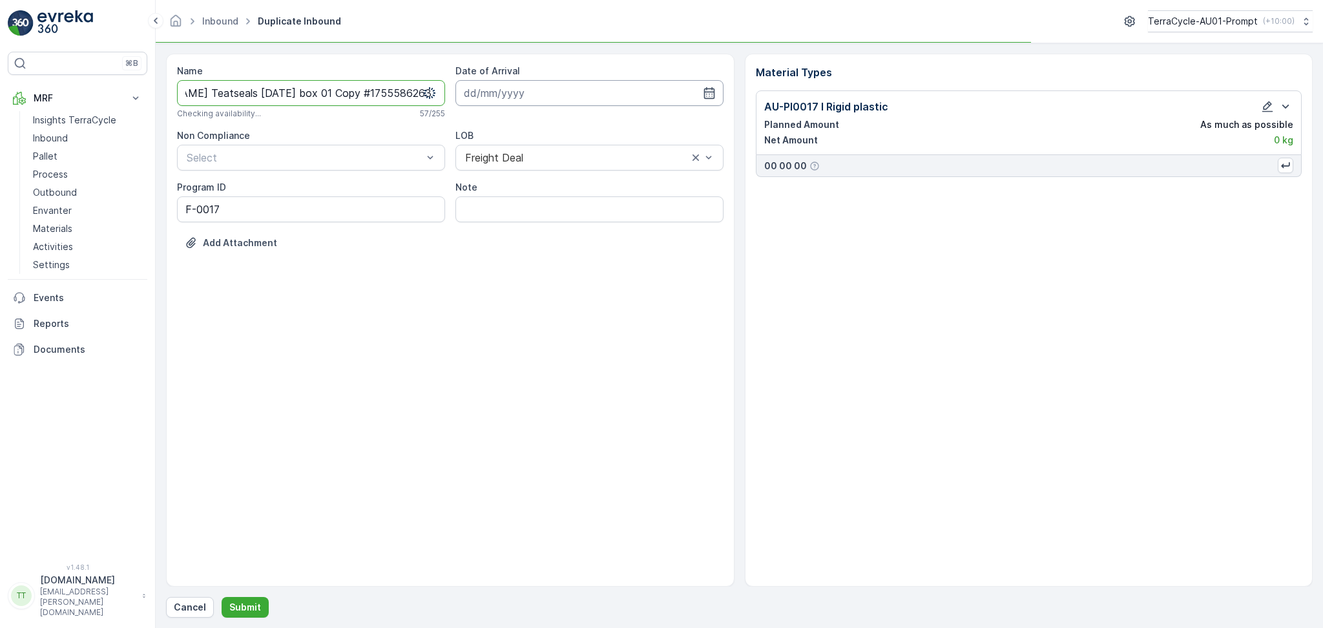 The image size is (1323, 628). I want to click on p: Submit, so click(245, 607).